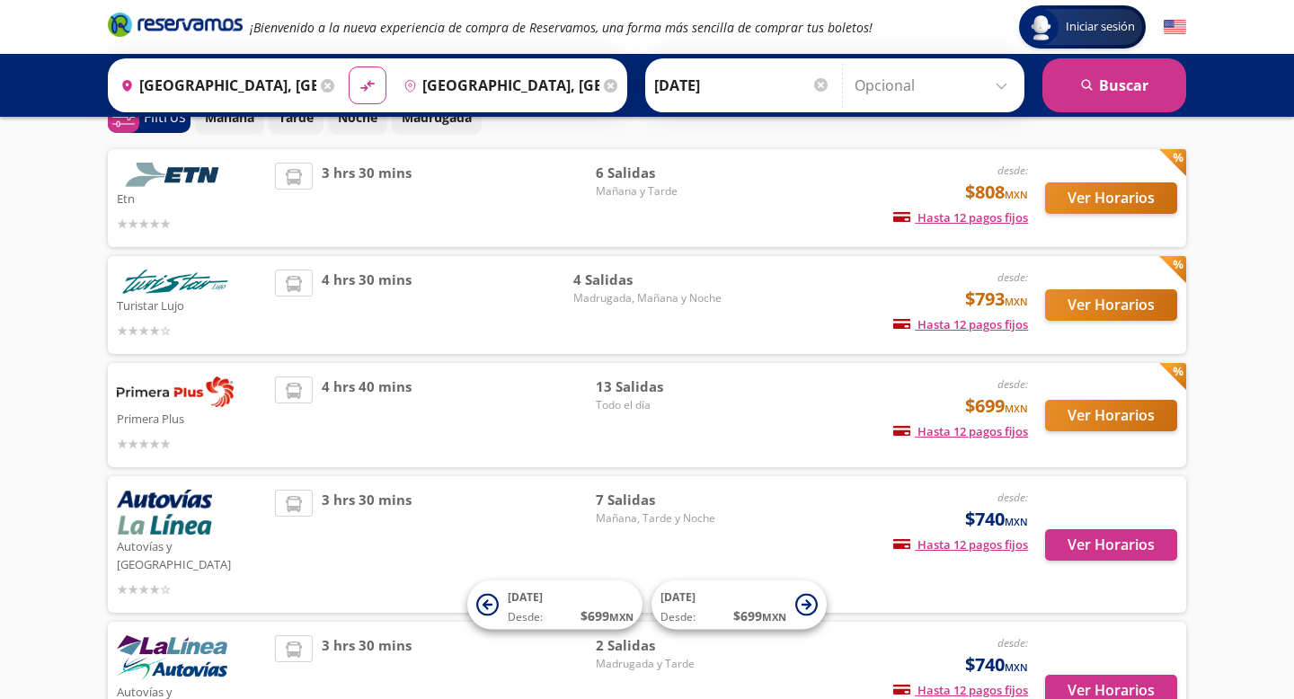  I want to click on span: 13 Salidas, so click(659, 386).